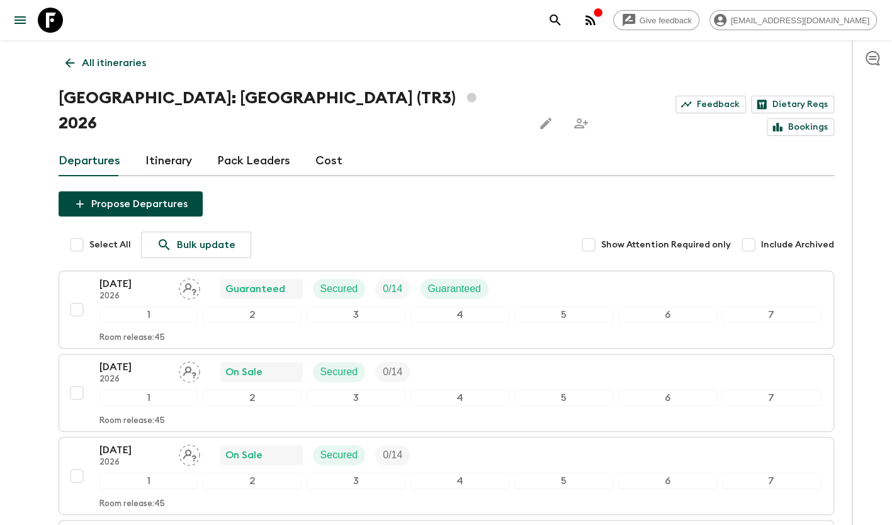 This screenshot has height=525, width=892. Describe the element at coordinates (665, 20) in the screenshot. I see `span: Give feedback` at that location.